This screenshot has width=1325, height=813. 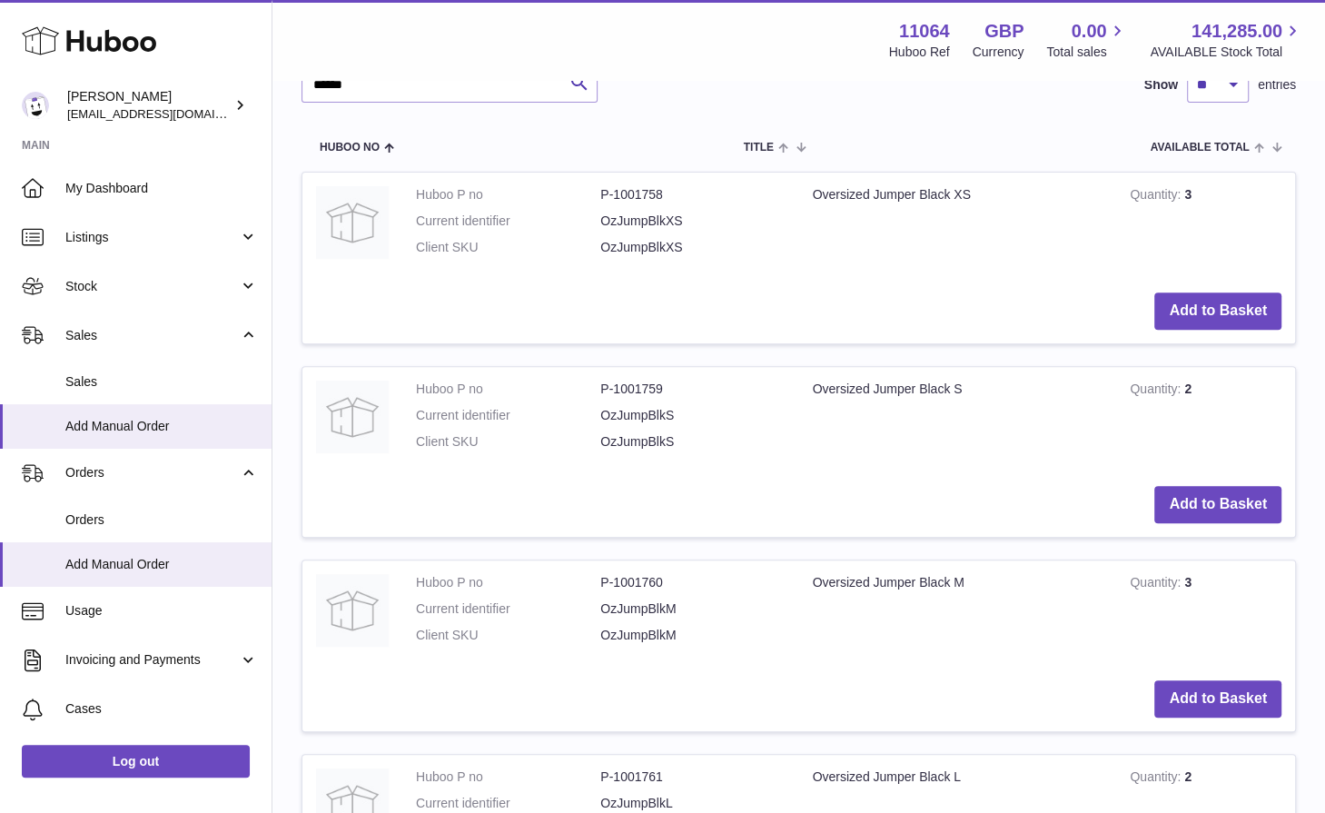 What do you see at coordinates (152, 237) in the screenshot?
I see `span: Listings` at bounding box center [152, 237].